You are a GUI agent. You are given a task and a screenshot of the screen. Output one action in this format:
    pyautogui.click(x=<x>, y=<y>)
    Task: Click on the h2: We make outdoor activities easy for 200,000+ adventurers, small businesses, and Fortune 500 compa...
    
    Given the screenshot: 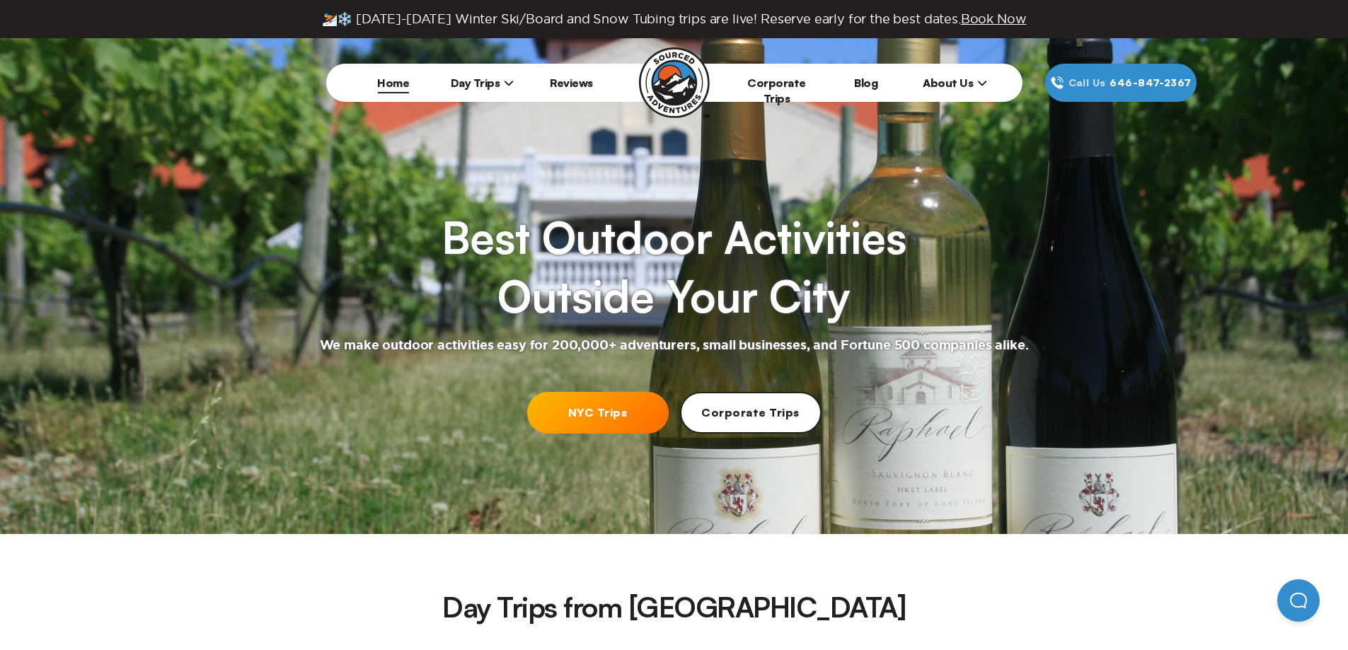 What is the action you would take?
    pyautogui.click(x=674, y=346)
    